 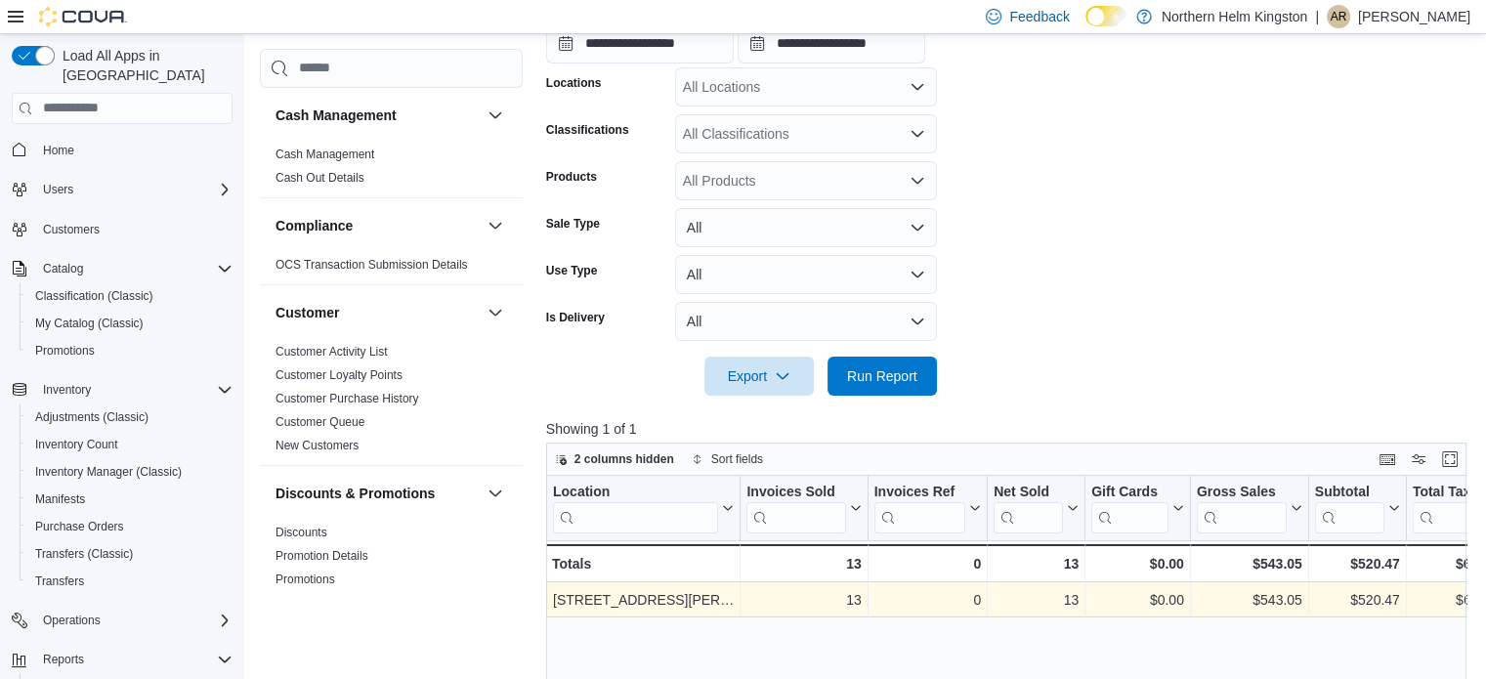 I want to click on span: Reports, so click(x=134, y=660).